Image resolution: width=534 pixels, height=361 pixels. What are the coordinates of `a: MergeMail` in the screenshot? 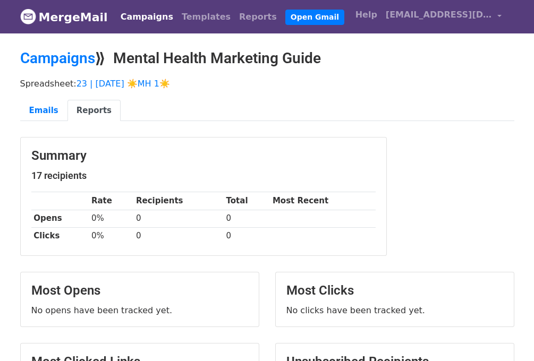 It's located at (64, 17).